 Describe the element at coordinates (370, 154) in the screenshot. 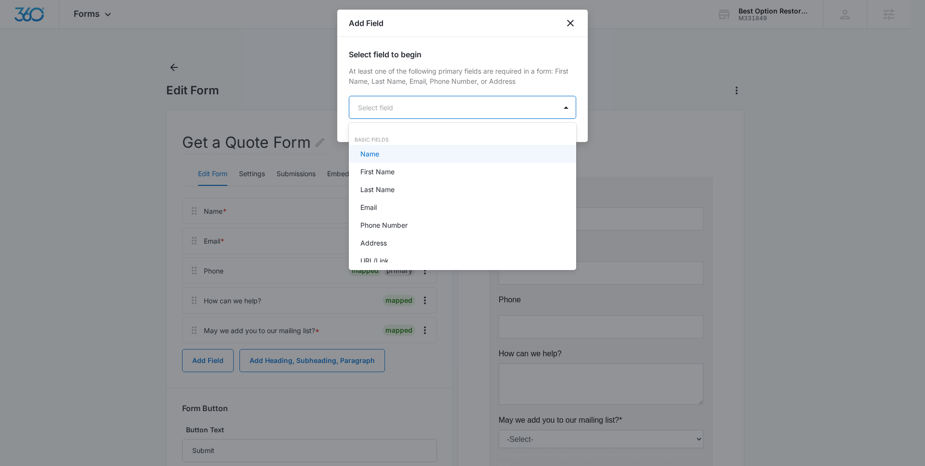

I see `p: Name` at that location.